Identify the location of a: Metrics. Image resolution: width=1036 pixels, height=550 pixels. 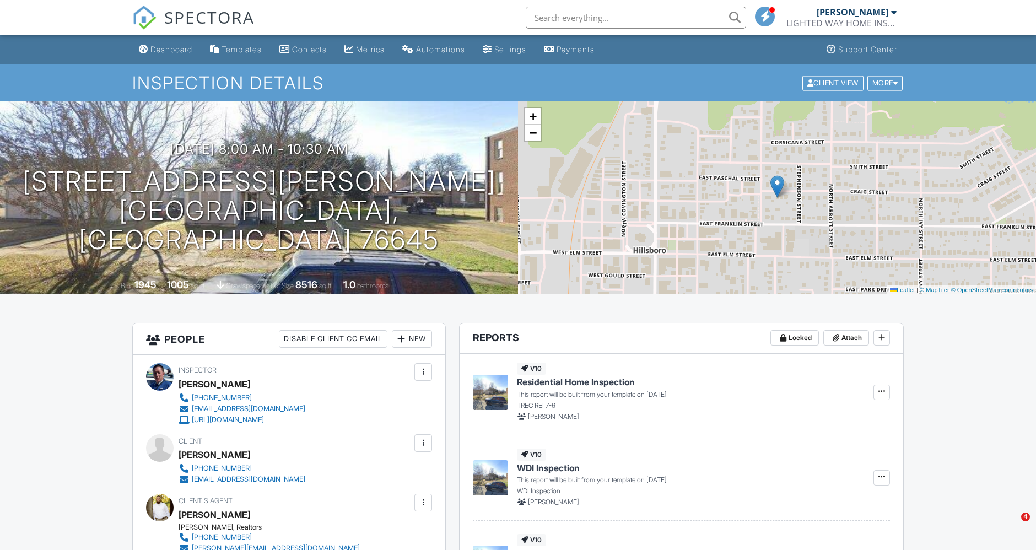
(364, 50).